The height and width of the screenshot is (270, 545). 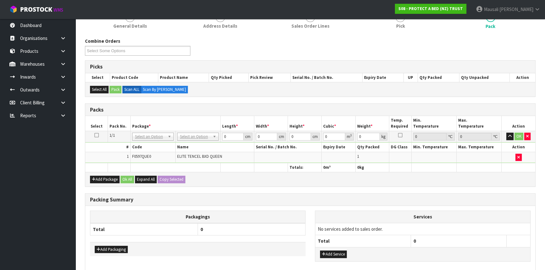 What do you see at coordinates (490, 26) in the screenshot?
I see `span: Pack` at bounding box center [490, 26].